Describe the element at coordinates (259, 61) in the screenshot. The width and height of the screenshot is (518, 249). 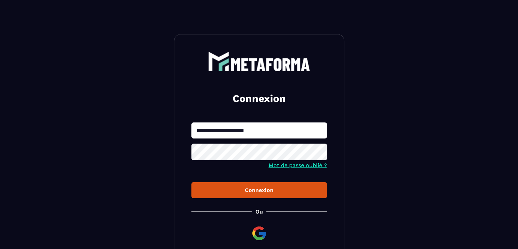
I see `a: logo` at that location.